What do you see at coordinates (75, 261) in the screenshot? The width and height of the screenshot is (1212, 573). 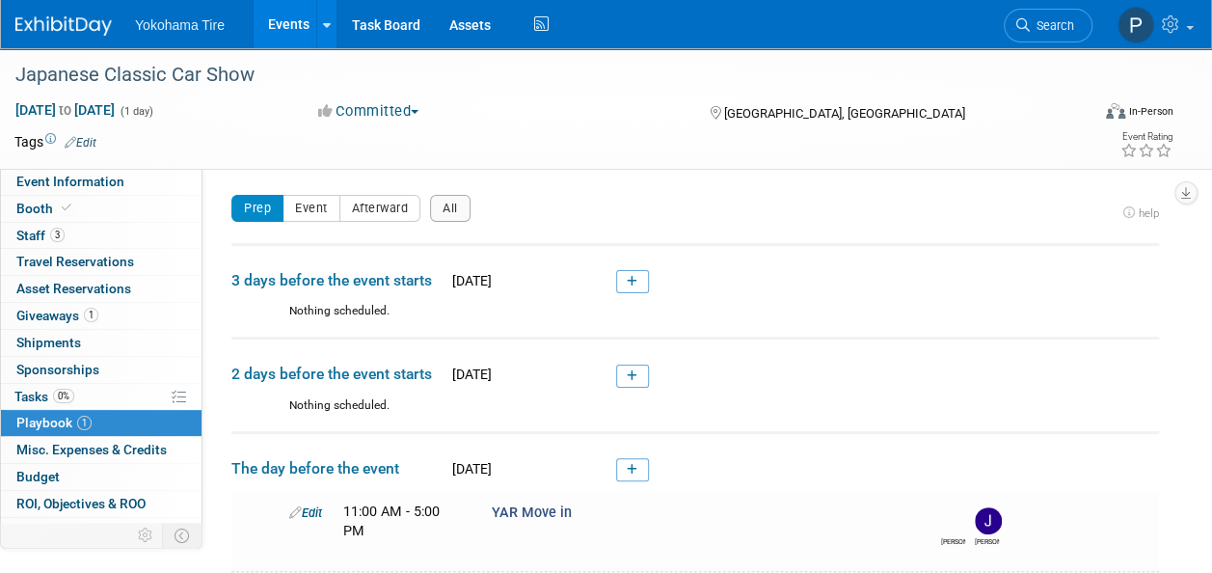 I see `span: Travel Reservations` at bounding box center [75, 261].